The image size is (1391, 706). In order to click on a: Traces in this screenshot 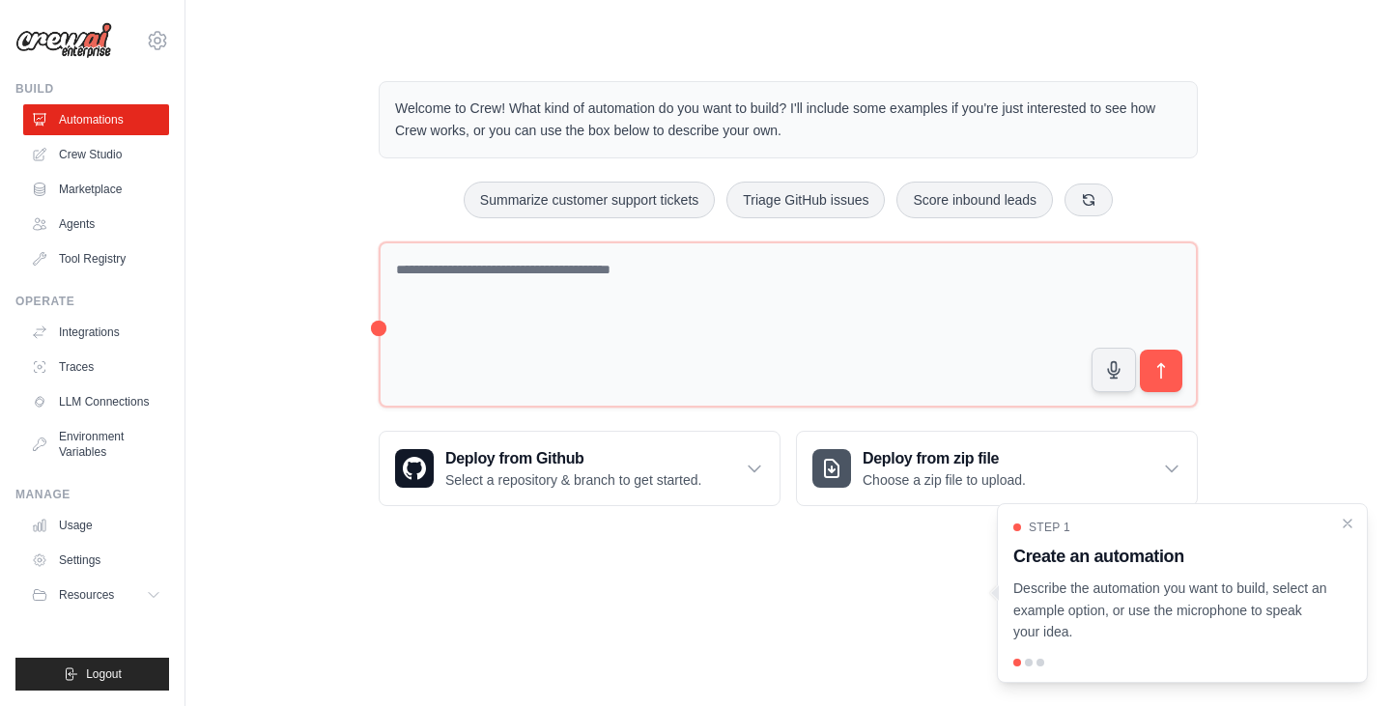, I will do `click(96, 367)`.